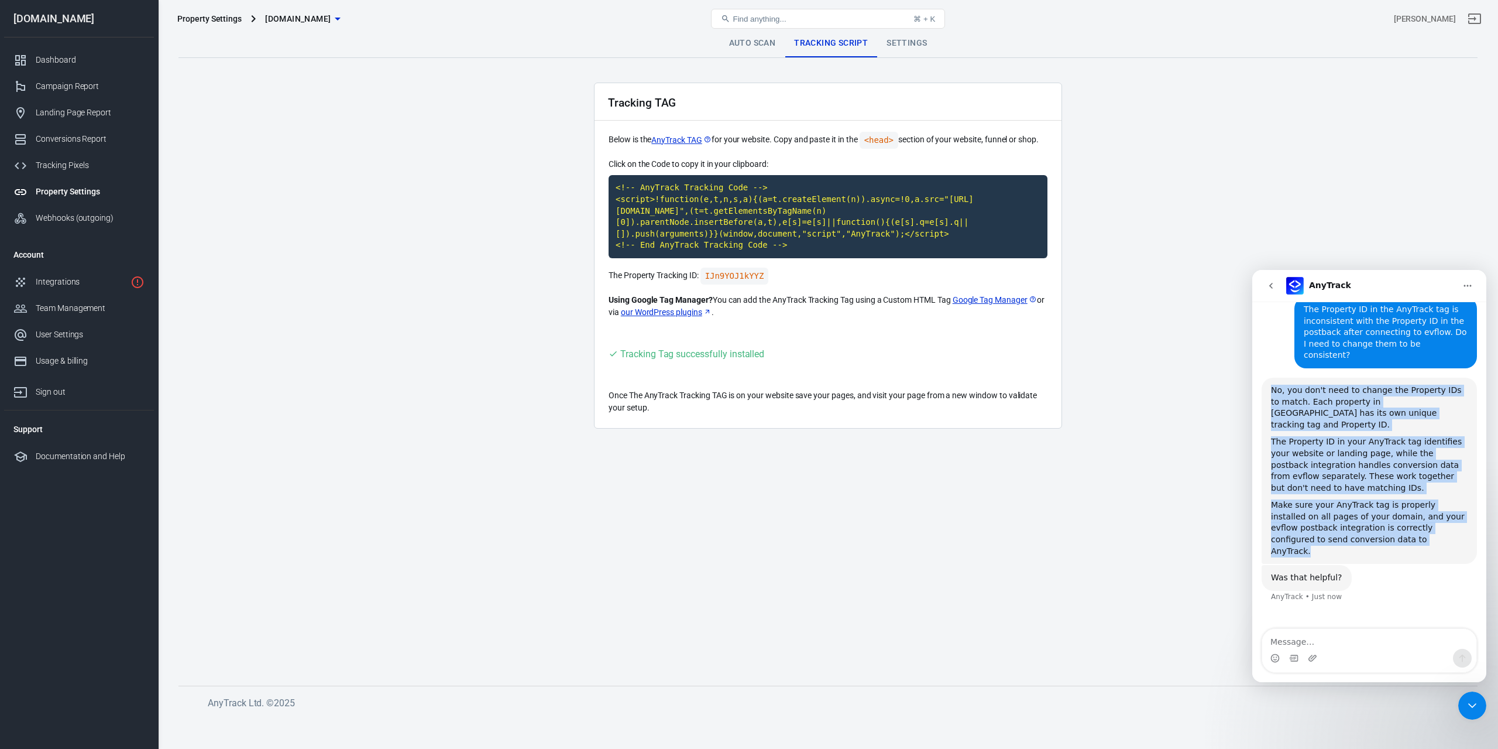 The image size is (1498, 749). I want to click on div: Campaign Report, so click(90, 86).